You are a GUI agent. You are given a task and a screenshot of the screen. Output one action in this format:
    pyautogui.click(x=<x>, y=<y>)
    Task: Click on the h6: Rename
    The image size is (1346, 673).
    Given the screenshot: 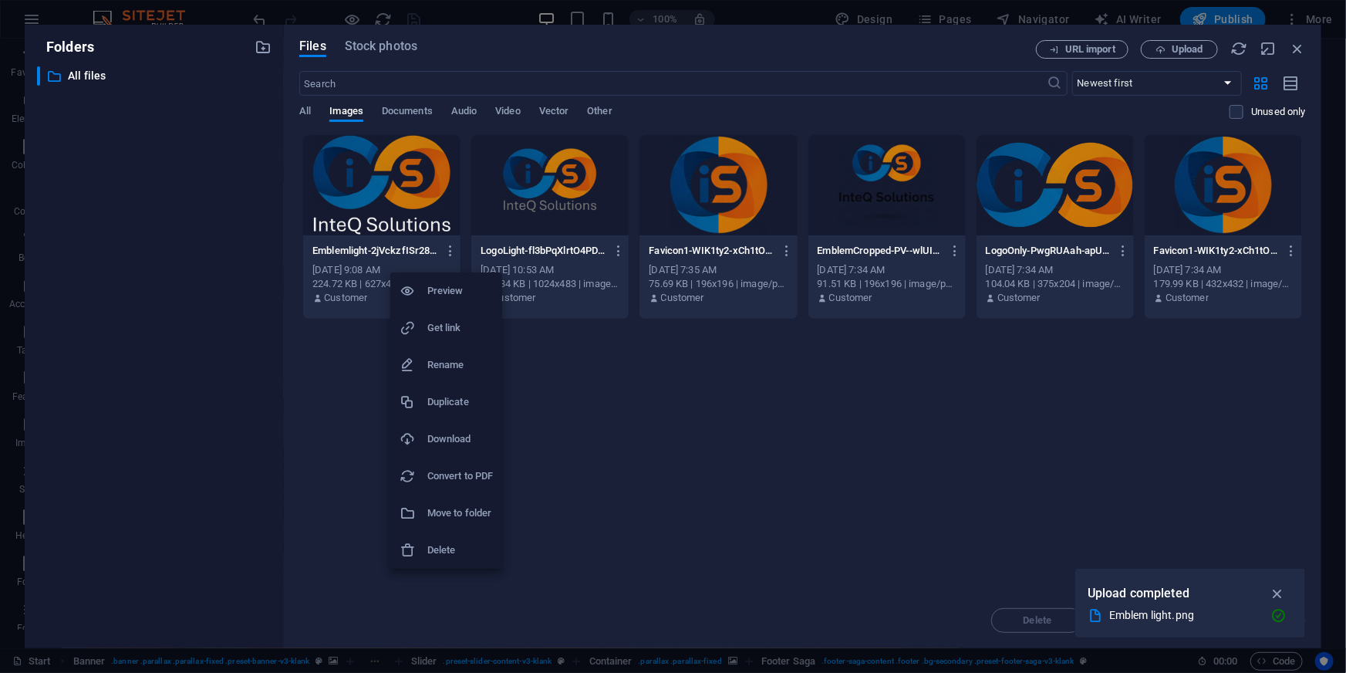 What is the action you would take?
    pyautogui.click(x=460, y=365)
    